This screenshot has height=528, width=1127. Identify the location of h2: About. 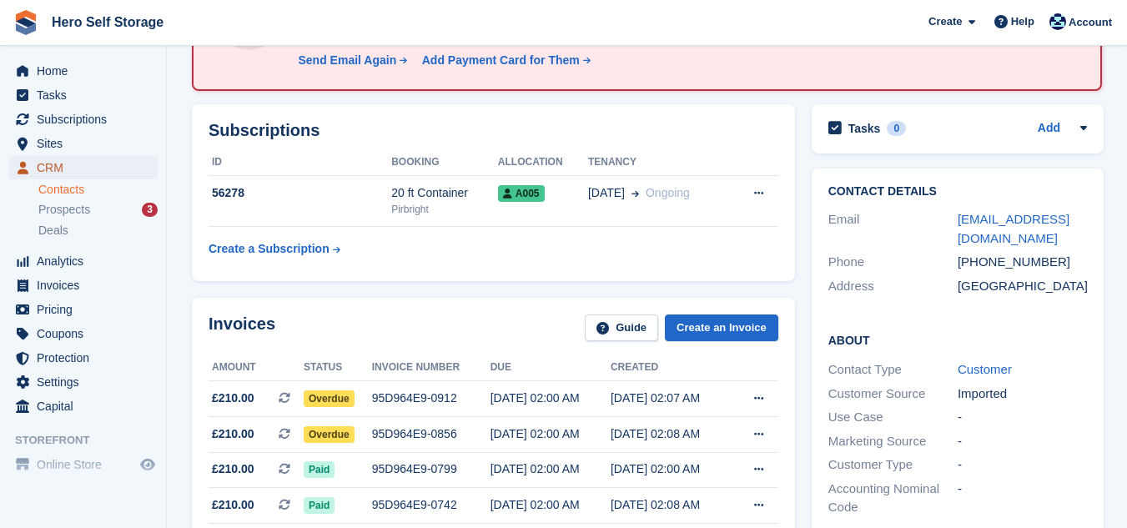
(957, 339).